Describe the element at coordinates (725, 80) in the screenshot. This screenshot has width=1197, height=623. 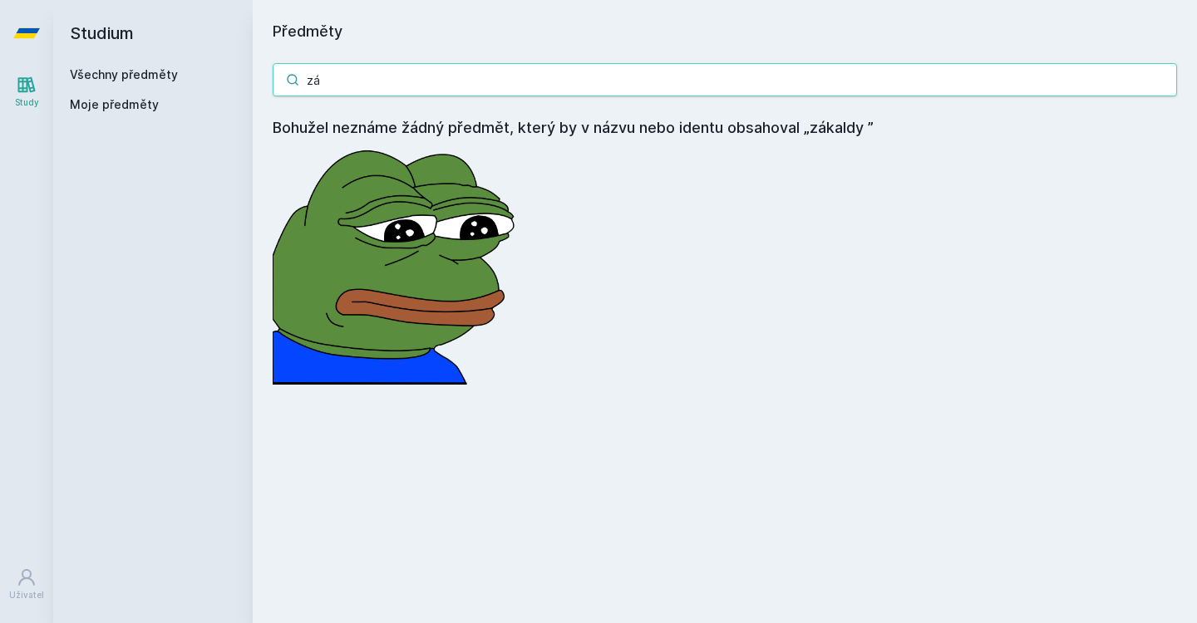
I see `input: Název nebo ident předmětu…` at that location.